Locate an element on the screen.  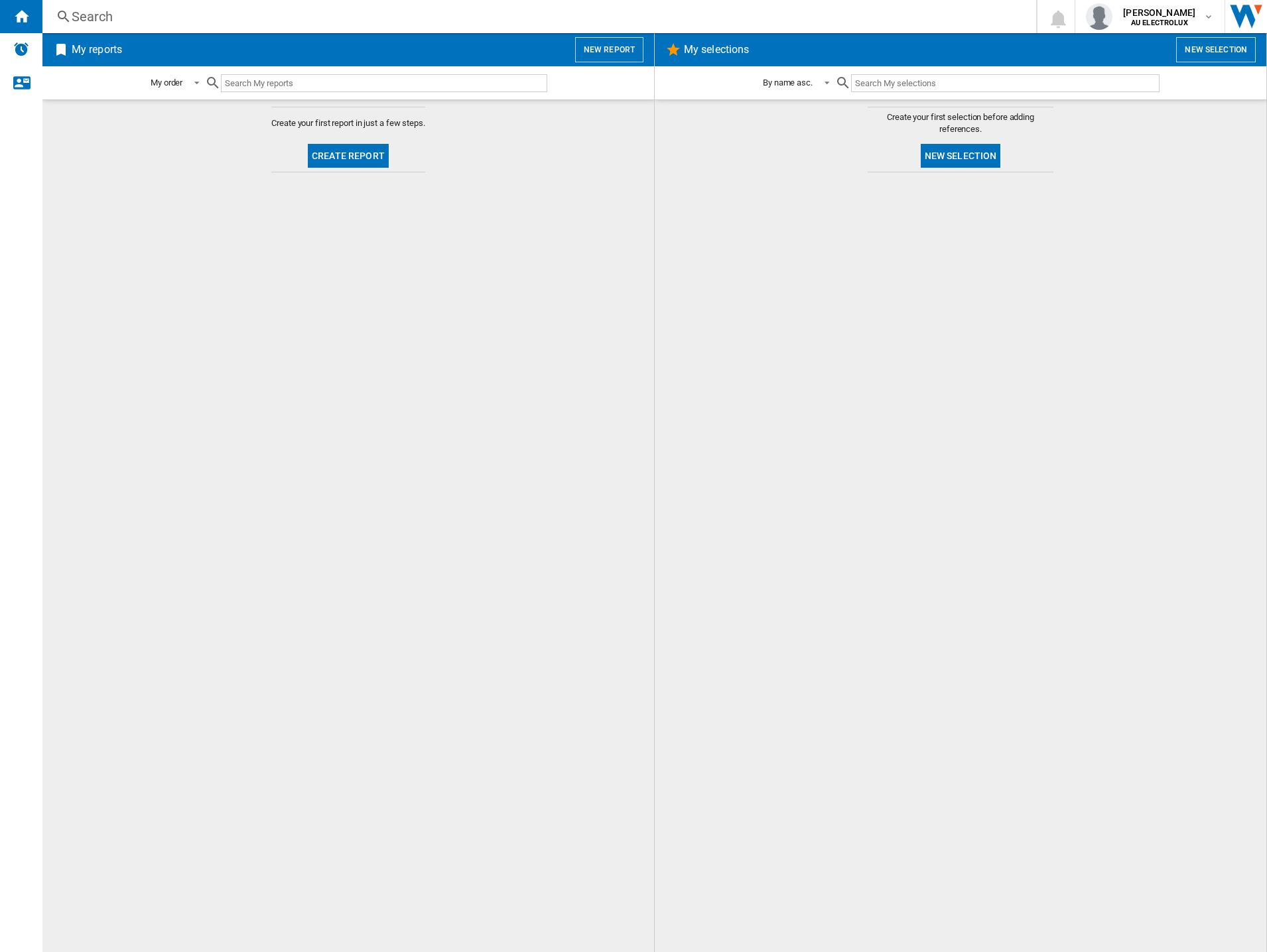
span: Create your first report in just a few steps. is located at coordinates (348, 123).